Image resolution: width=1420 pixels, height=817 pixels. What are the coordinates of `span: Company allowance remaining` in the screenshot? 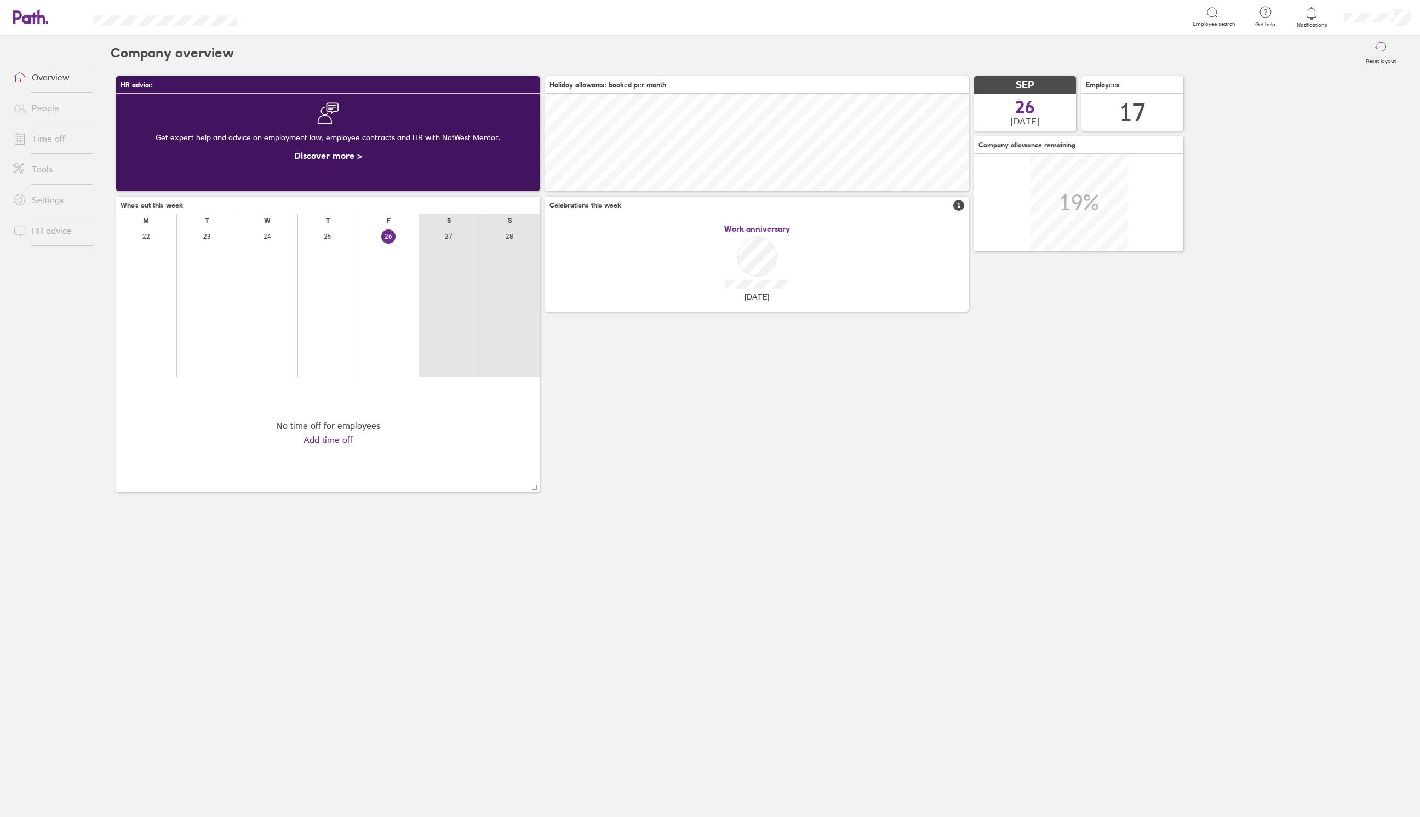 It's located at (1026, 145).